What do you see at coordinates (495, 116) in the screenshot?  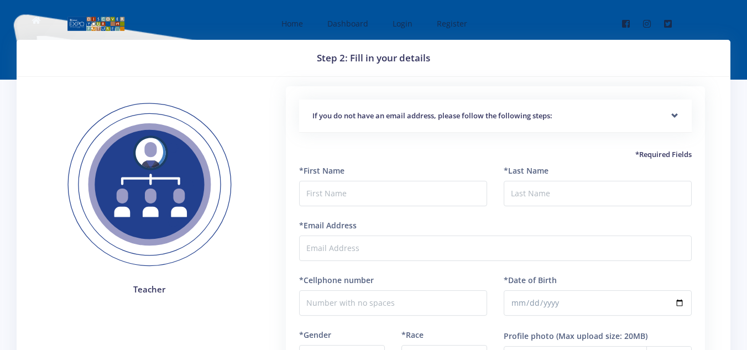 I see `h5: If you do not have an email address, please follow the following steps:` at bounding box center [495, 116].